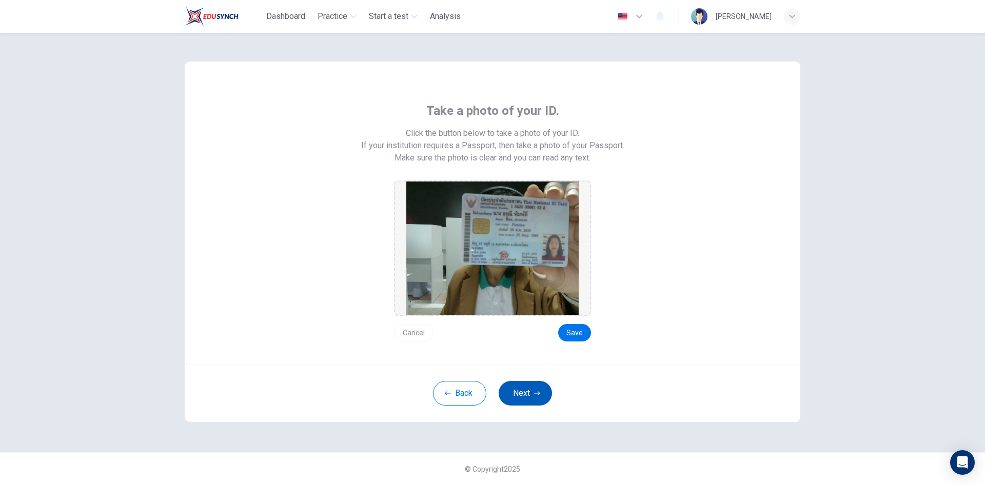 This screenshot has height=485, width=985. Describe the element at coordinates (414, 333) in the screenshot. I see `button: Cancel` at that location.